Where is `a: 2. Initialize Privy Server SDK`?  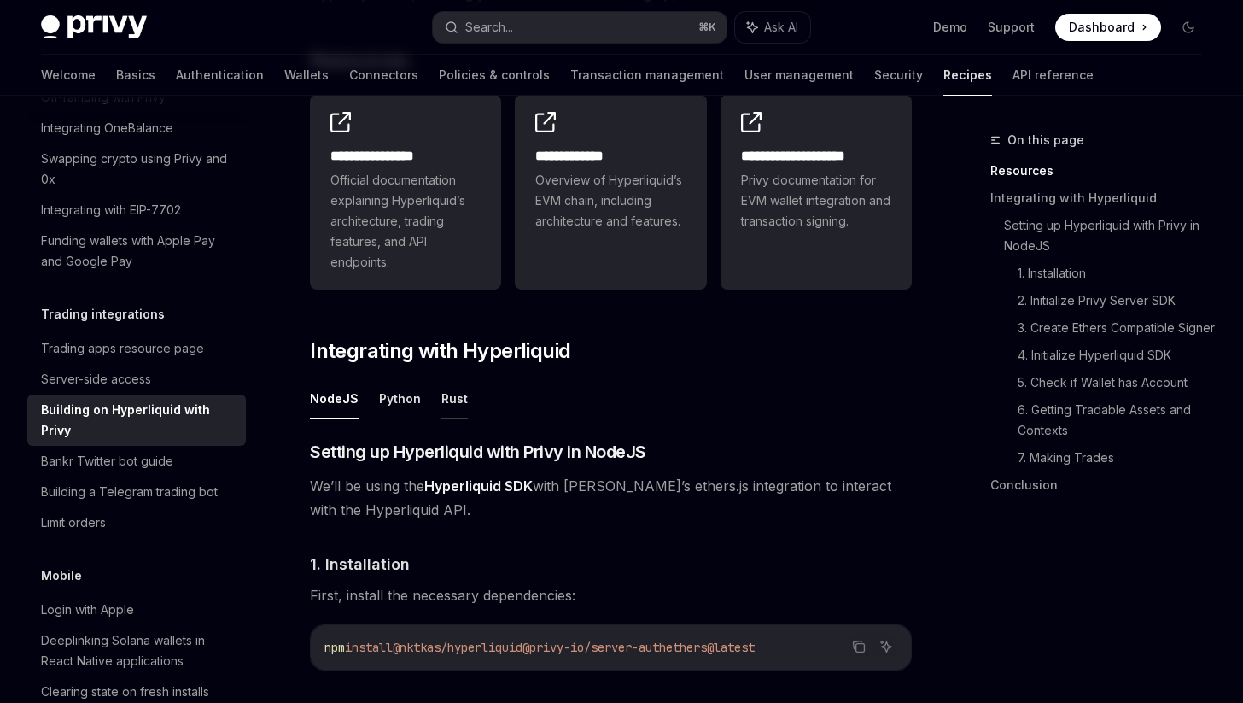 a: 2. Initialize Privy Server SDK is located at coordinates (1117, 301).